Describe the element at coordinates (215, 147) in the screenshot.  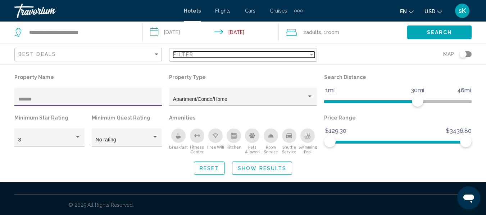
I see `span: Free Wifi` at that location.